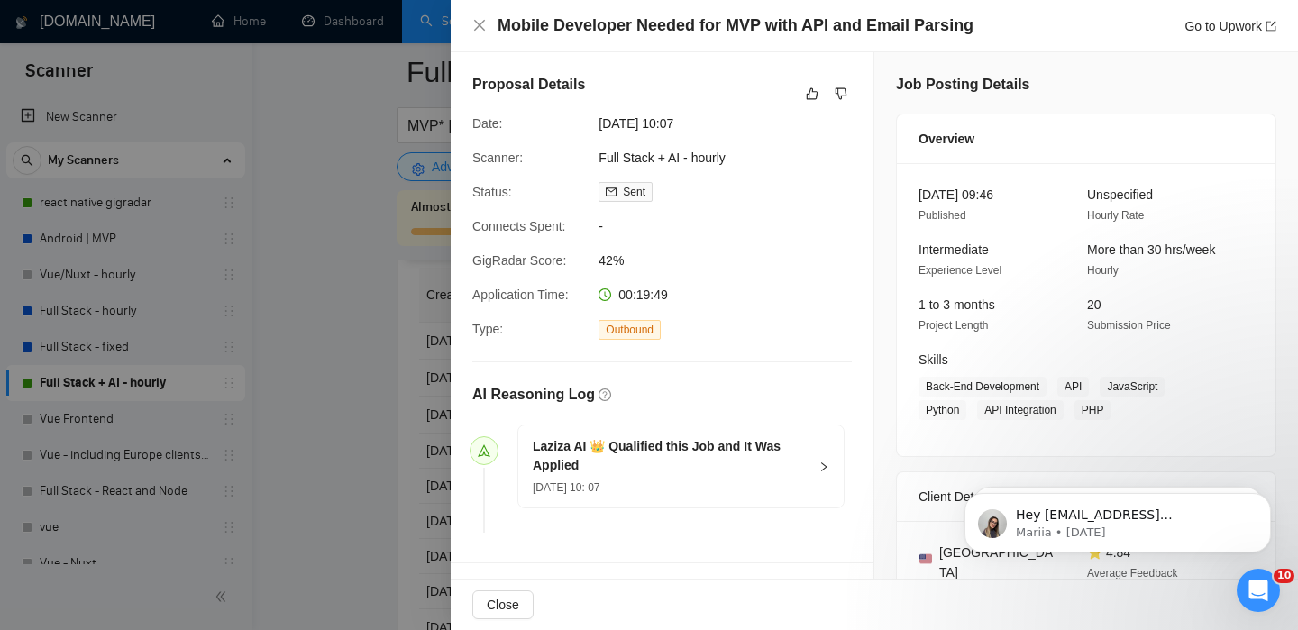  Describe the element at coordinates (1151, 250) in the screenshot. I see `span: More than 30 hrs/week` at that location.